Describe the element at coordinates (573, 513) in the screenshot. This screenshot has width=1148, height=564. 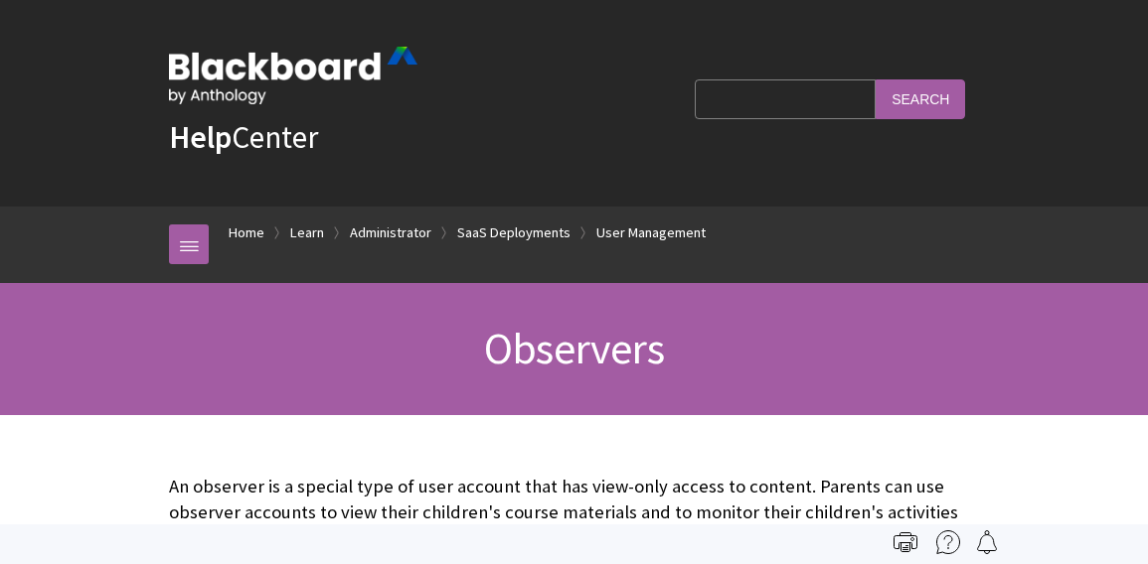
I see `p: An observer is a special type of user account that has view-only access to content. Parents can u...` at that location.